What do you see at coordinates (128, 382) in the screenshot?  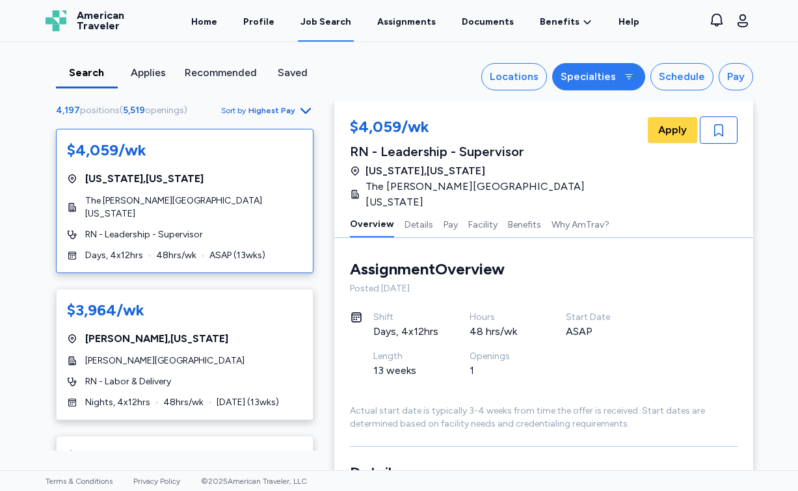 I see `span: RN - Labor & Delivery` at bounding box center [128, 382].